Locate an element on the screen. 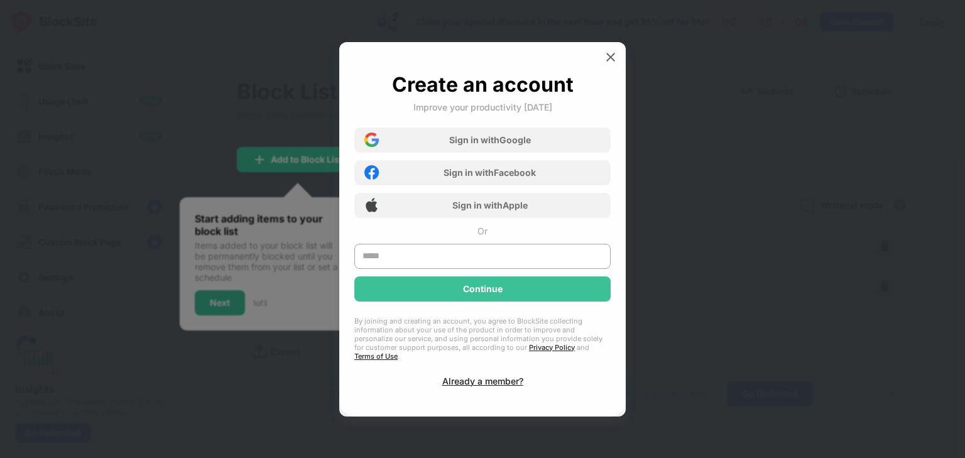  img: facebook-icon.png is located at coordinates (371, 172).